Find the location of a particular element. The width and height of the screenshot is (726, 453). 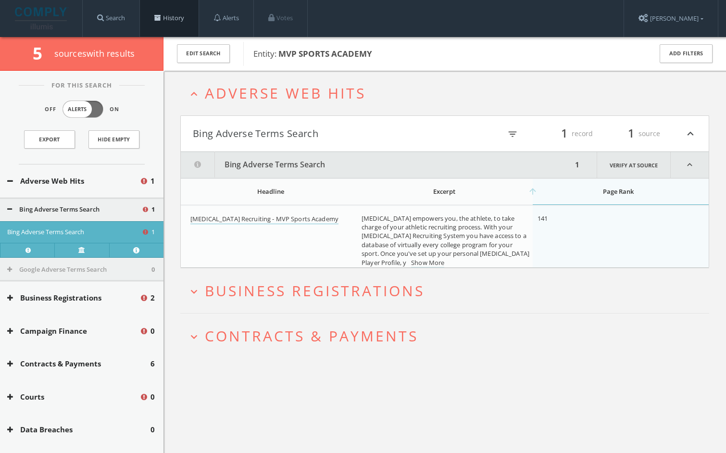

span: Off is located at coordinates (50, 109).